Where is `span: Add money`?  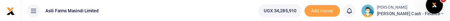
span: Add money is located at coordinates (323, 11).